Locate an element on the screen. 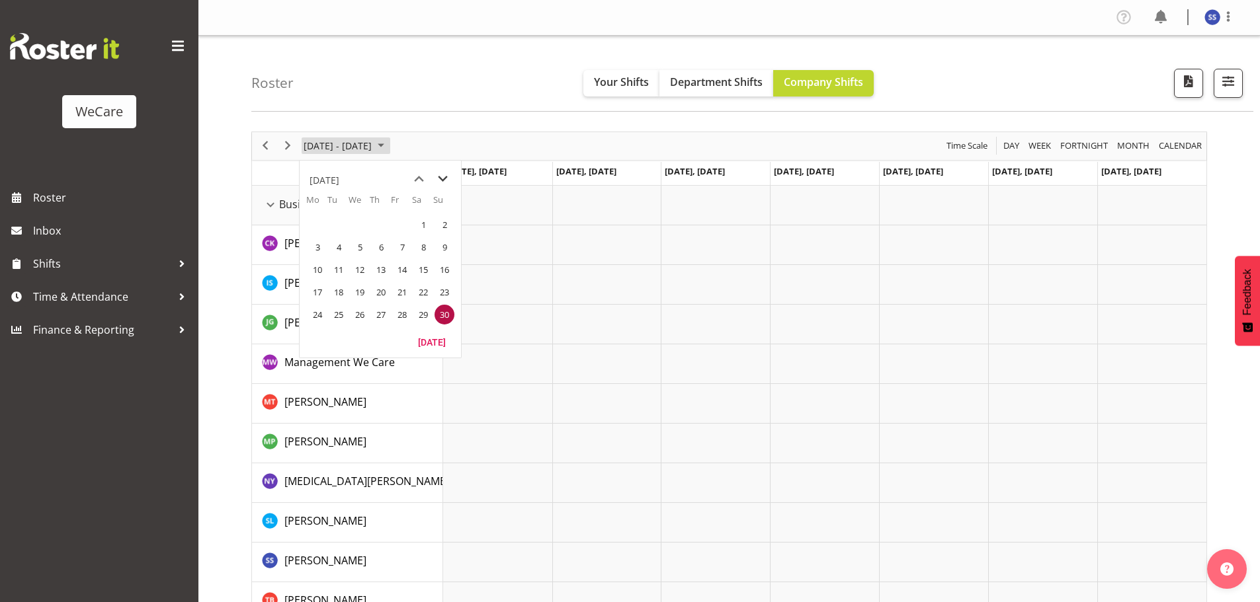 The image size is (1260, 602). span: Wednesday, June 5, 2024 is located at coordinates (360, 247).